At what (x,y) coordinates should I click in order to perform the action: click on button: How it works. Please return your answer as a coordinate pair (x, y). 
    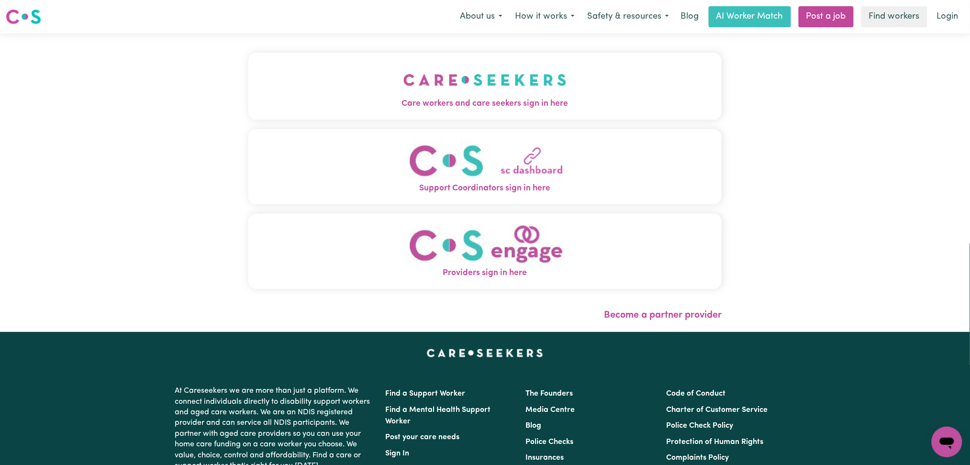
    Looking at the image, I should click on (545, 17).